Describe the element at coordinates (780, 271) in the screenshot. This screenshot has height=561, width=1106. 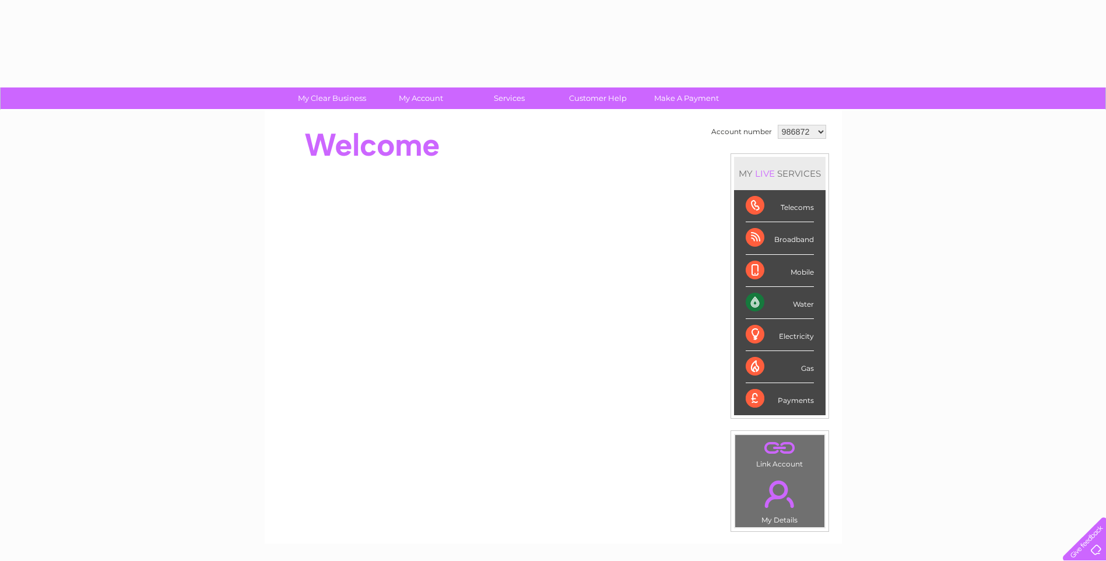
I see `div: Mobile` at that location.